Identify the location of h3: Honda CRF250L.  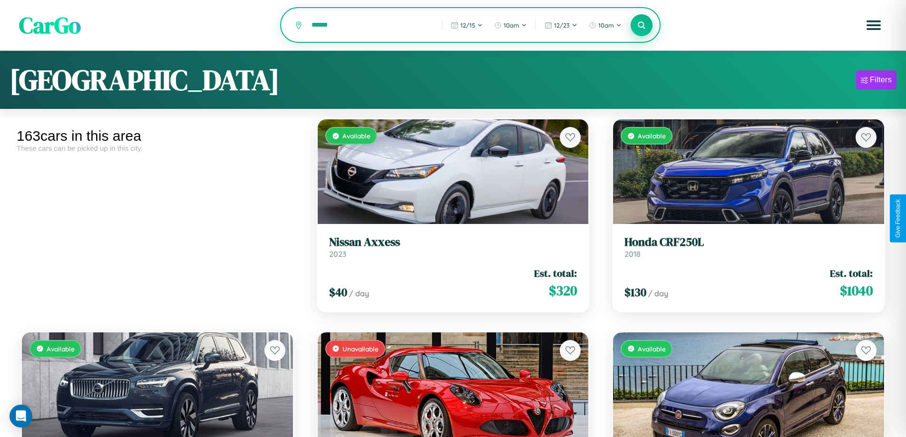
(748, 242).